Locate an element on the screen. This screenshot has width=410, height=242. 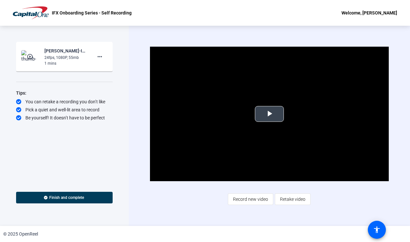
button: Play Video is located at coordinates (269, 114).